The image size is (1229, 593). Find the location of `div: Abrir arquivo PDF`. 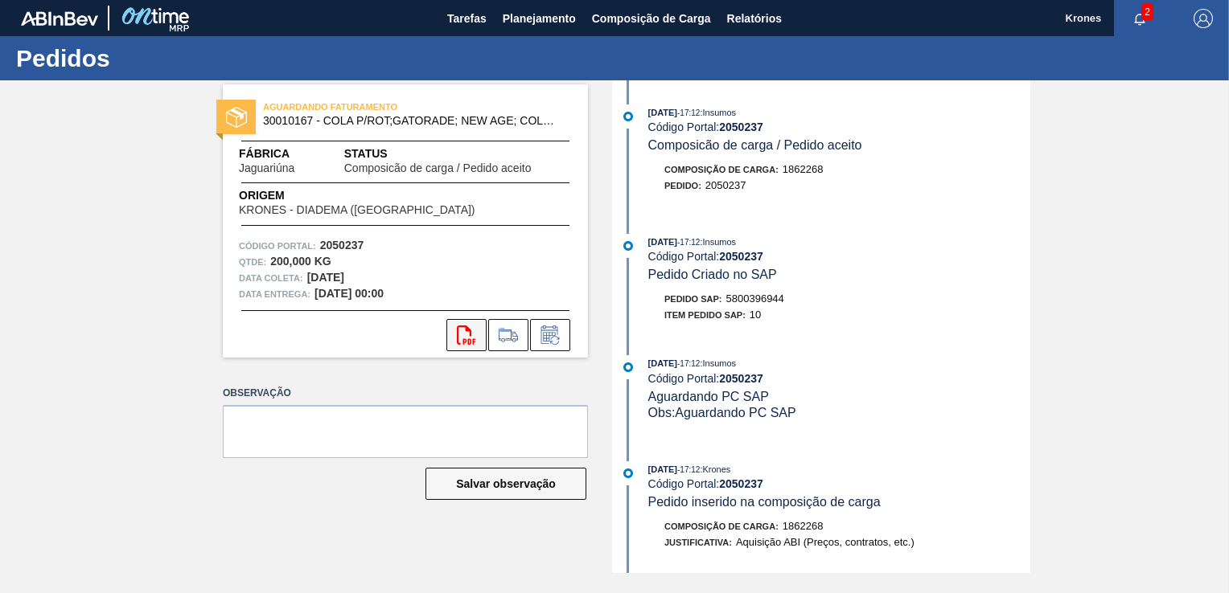

div: Abrir arquivo PDF is located at coordinates (466, 335).